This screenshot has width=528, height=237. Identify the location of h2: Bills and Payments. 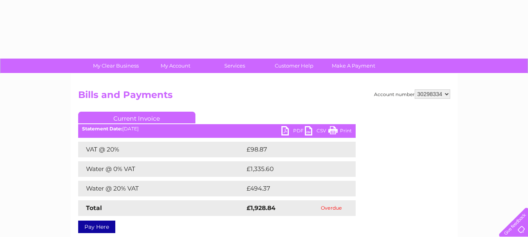
(264, 97).